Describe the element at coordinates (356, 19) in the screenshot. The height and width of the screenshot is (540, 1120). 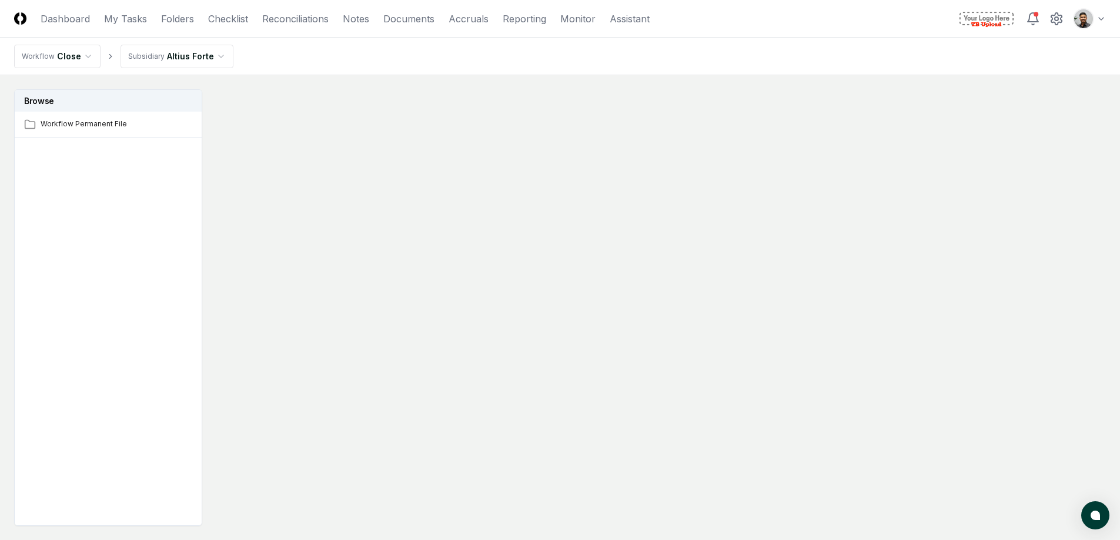
I see `a: Notes` at that location.